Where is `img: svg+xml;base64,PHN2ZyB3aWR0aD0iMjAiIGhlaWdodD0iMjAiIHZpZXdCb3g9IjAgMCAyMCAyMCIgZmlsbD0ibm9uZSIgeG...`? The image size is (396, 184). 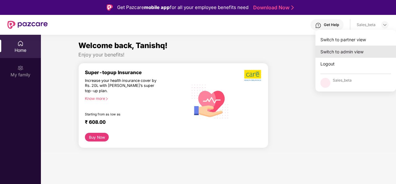 img: svg+xml;base64,PHN2ZyB3aWR0aD0iMjAiIGhlaWdodD0iMjAiIHZpZXdCb3g9IjAgMCAyMCAyMCIgZmlsbD0ibm9uZSIgeG... is located at coordinates (20, 68).